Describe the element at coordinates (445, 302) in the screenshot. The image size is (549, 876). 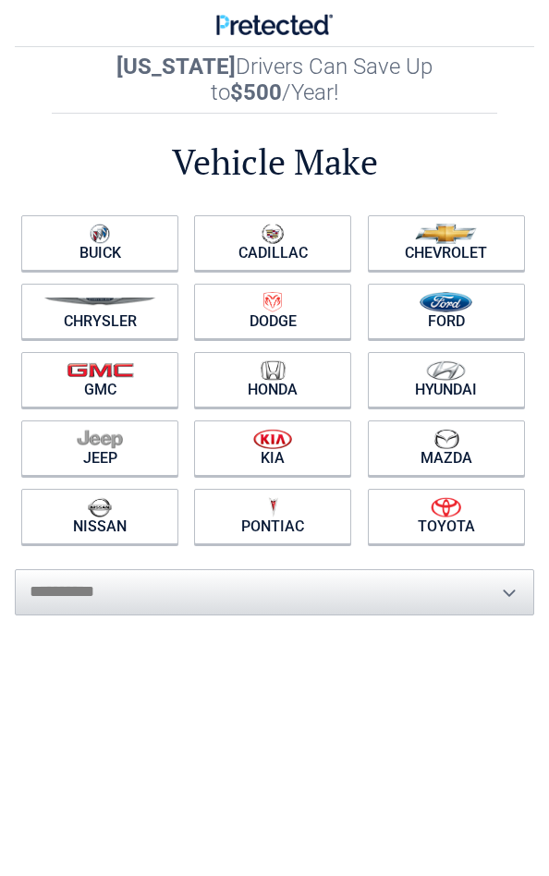
I see `img: ford` at that location.